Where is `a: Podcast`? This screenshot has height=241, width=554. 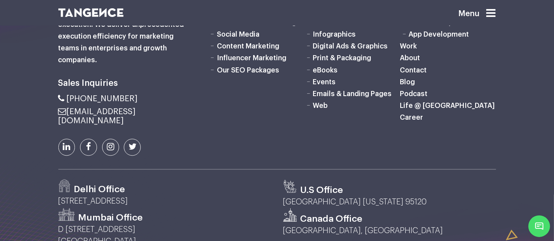
a: Podcast is located at coordinates (413, 94).